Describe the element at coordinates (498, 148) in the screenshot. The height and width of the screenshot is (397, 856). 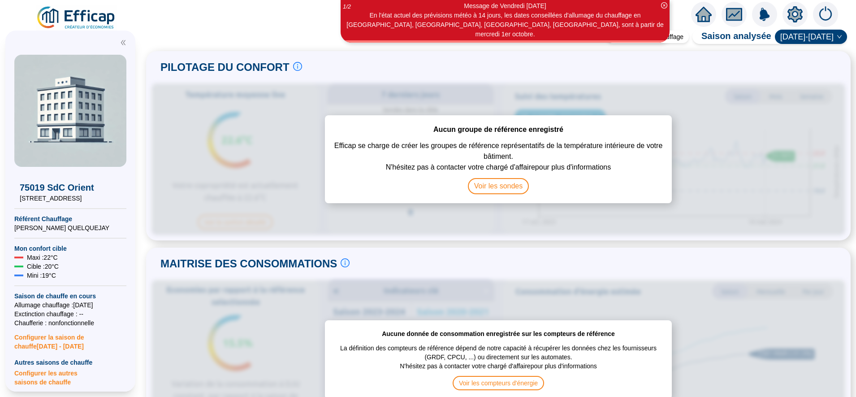
I see `span: Efficap se charge de créer les groupes de référence représentatifs de la température intérieure d...` at that location.